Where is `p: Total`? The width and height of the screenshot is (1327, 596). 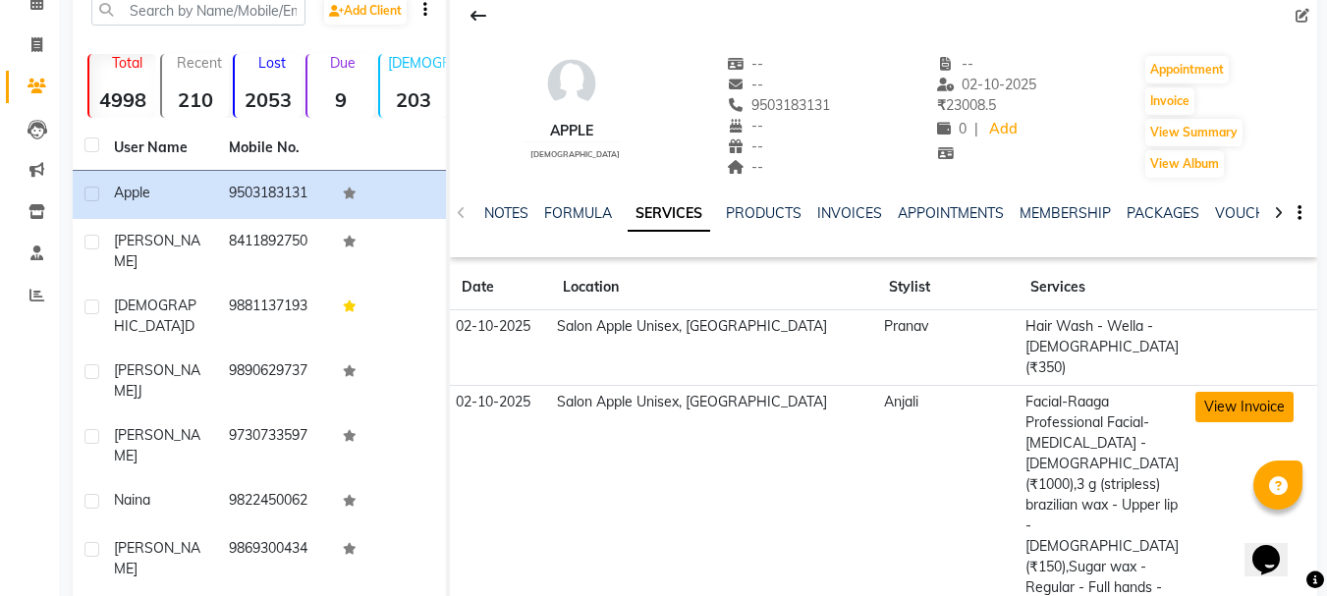
p: Total is located at coordinates (127, 63).